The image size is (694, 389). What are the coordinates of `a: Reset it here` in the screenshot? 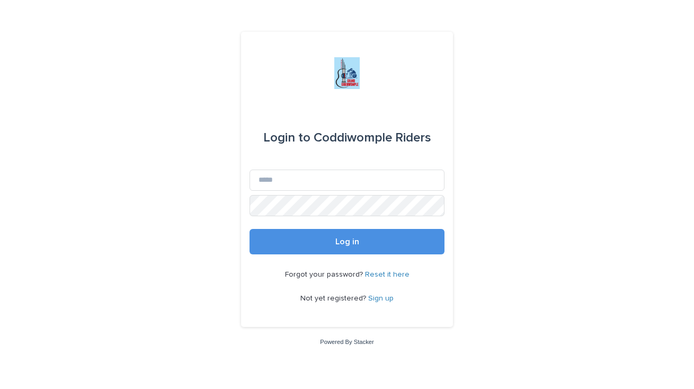 It's located at (387, 274).